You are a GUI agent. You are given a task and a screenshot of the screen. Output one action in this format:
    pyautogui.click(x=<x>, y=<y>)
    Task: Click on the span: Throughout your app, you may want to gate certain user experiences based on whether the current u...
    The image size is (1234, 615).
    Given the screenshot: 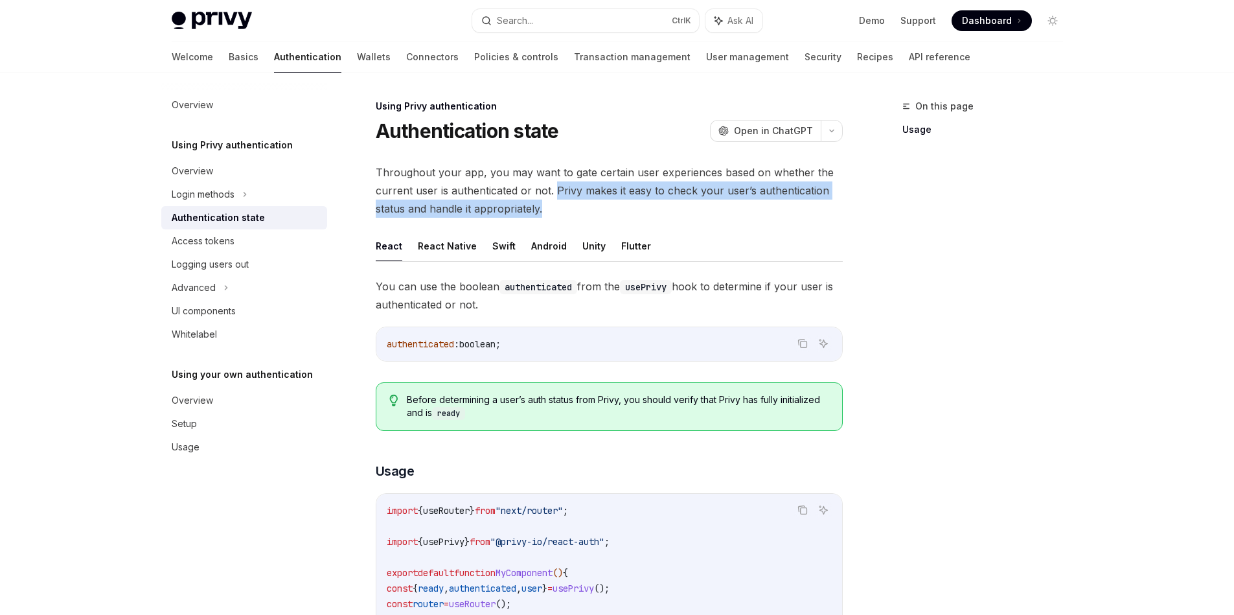 What is the action you would take?
    pyautogui.click(x=609, y=190)
    